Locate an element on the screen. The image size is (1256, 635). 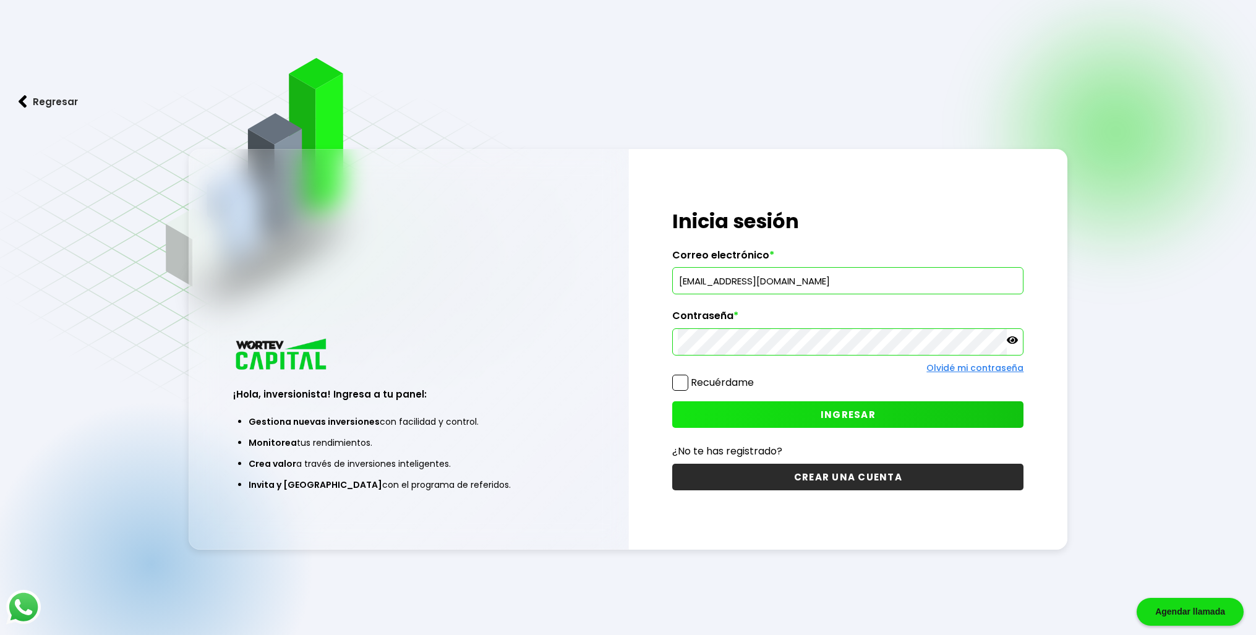
li: con facilidad y control. is located at coordinates (409, 422).